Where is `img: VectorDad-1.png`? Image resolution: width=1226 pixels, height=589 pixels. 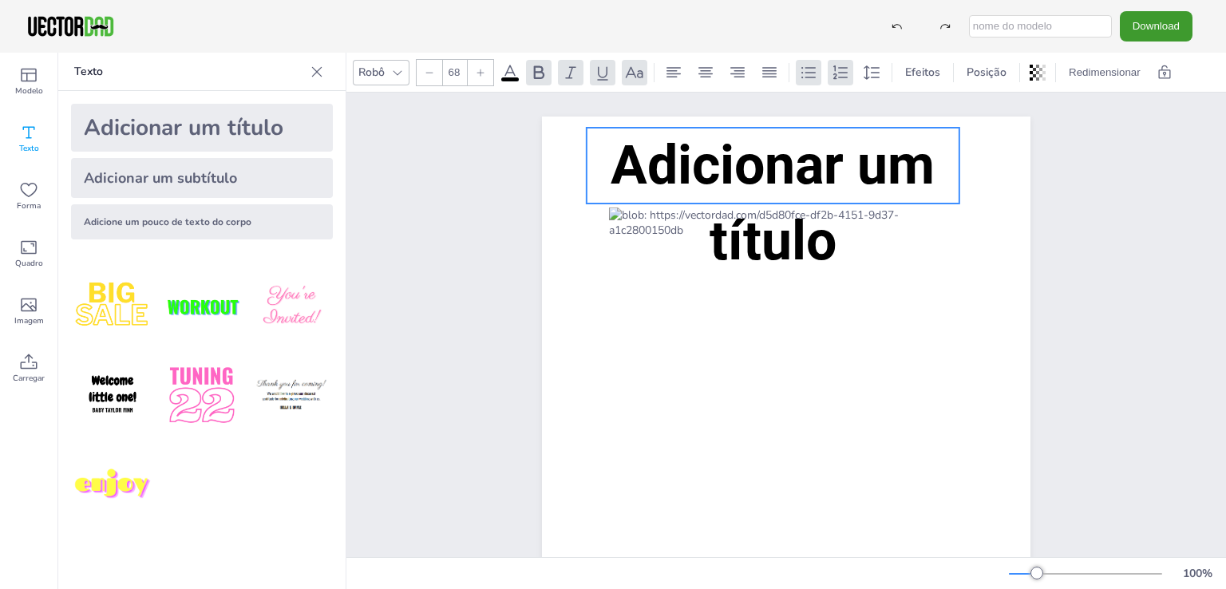
img: VectorDad-1.png is located at coordinates (70, 26).